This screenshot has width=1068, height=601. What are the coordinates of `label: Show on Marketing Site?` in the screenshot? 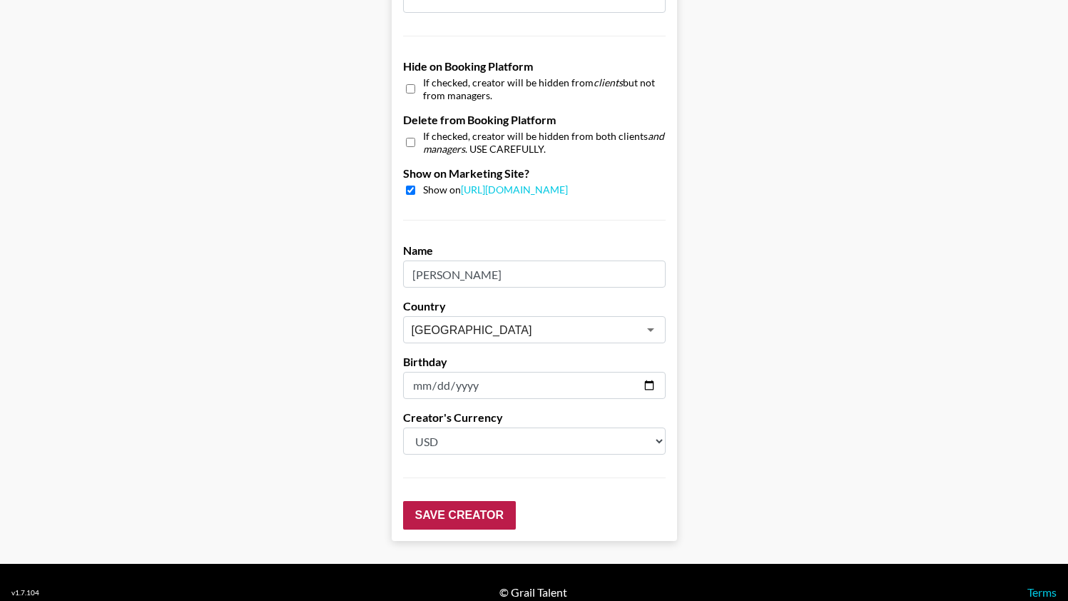 It's located at (534, 173).